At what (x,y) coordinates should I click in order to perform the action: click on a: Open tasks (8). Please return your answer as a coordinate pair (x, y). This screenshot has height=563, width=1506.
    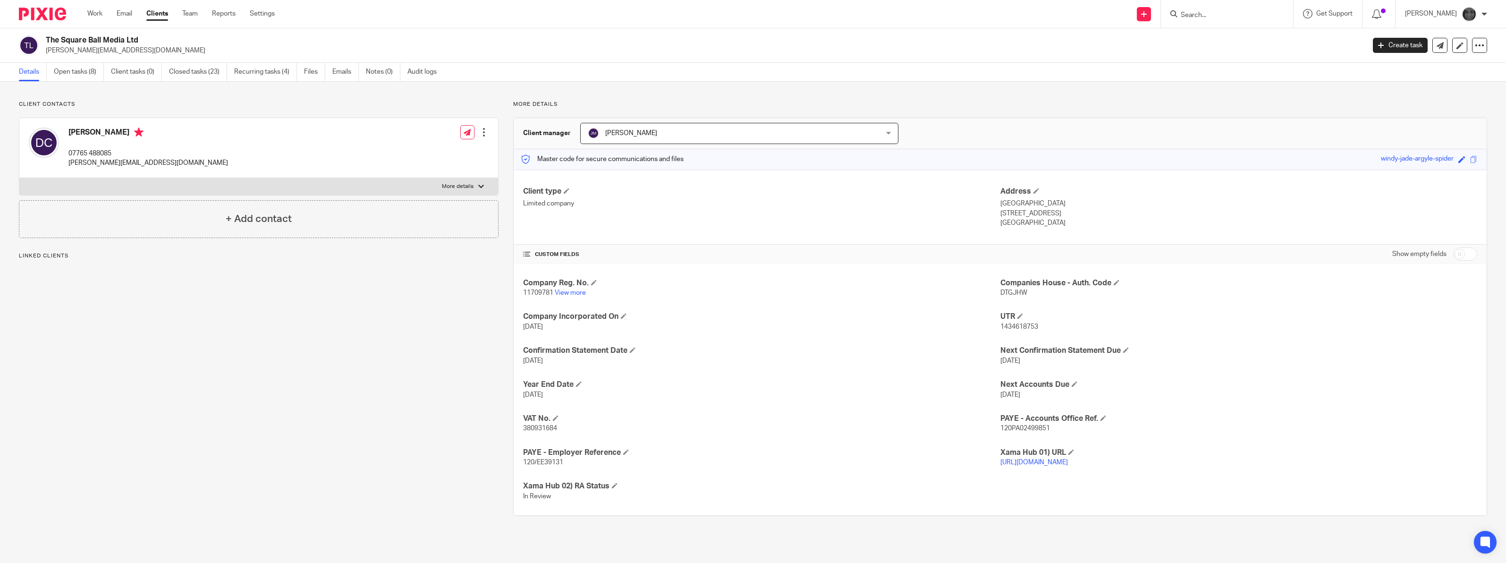
    Looking at the image, I should click on (79, 72).